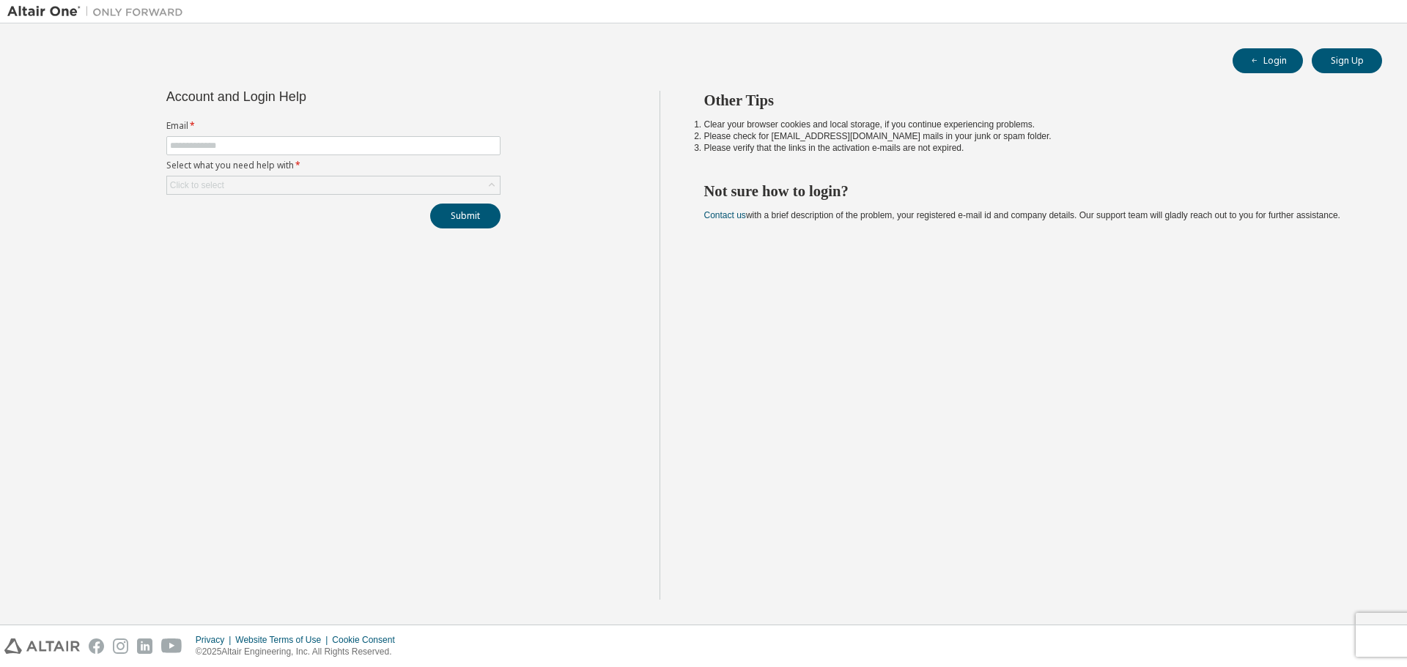 This screenshot has width=1407, height=667. I want to click on p: © 2025 Altair Engineering, Inc. All Rights Reserved., so click(300, 652).